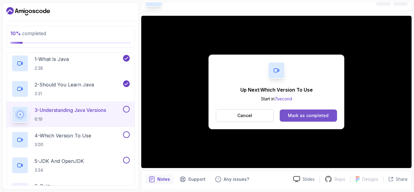  I want to click on span: completed, so click(28, 33).